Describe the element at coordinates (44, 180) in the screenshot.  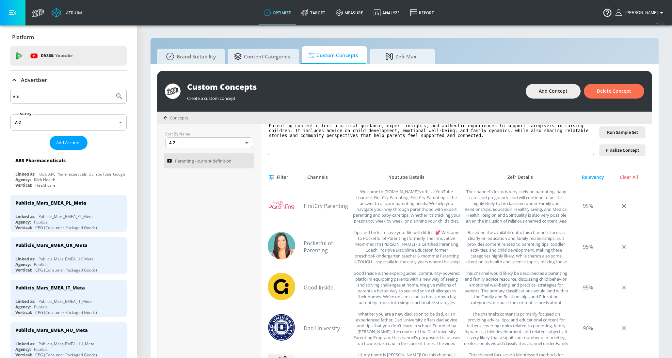
I see `div: Klick Health` at that location.